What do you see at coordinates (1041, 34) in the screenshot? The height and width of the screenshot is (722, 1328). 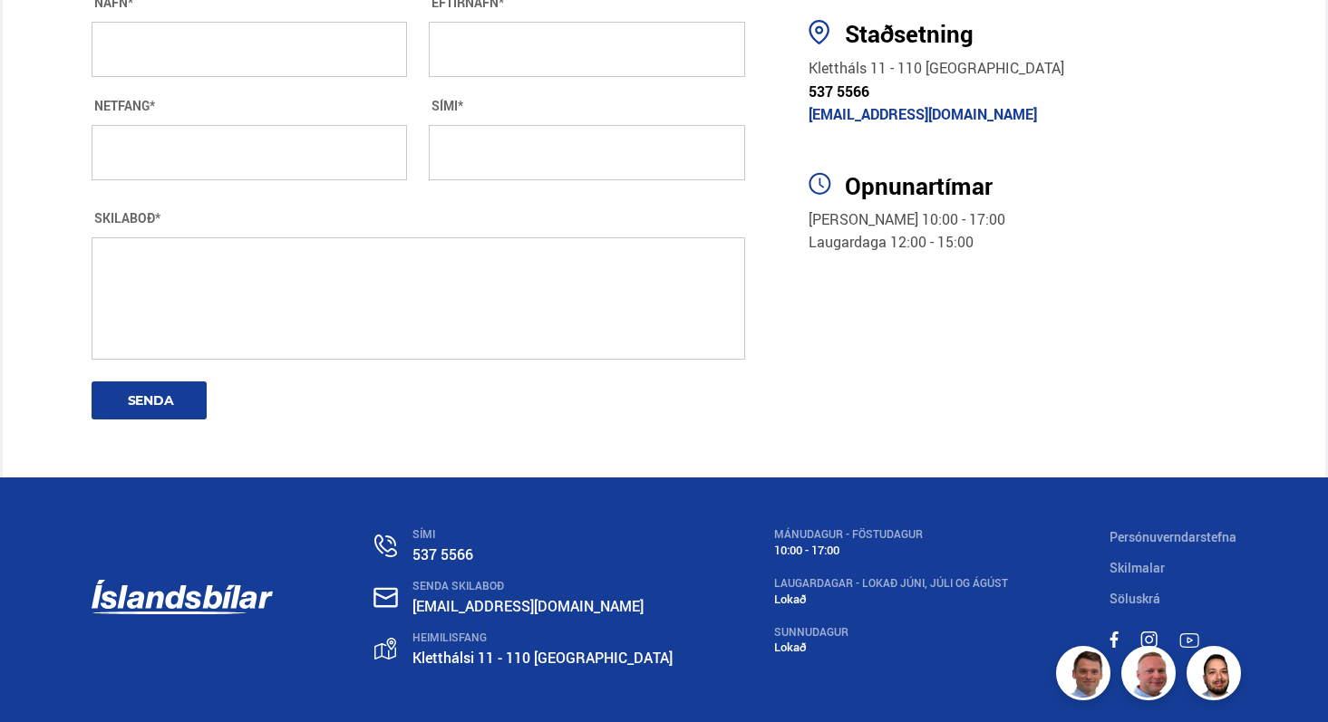 I see `div: Staðsetning` at bounding box center [1041, 34].